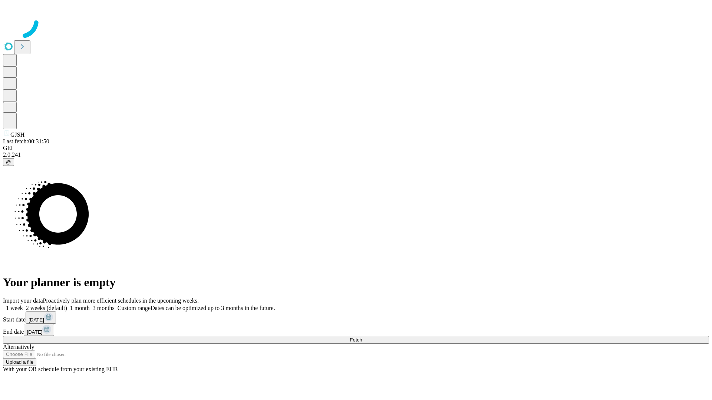 This screenshot has height=400, width=712. What do you see at coordinates (23, 301) in the screenshot?
I see `span: Import your data` at bounding box center [23, 301].